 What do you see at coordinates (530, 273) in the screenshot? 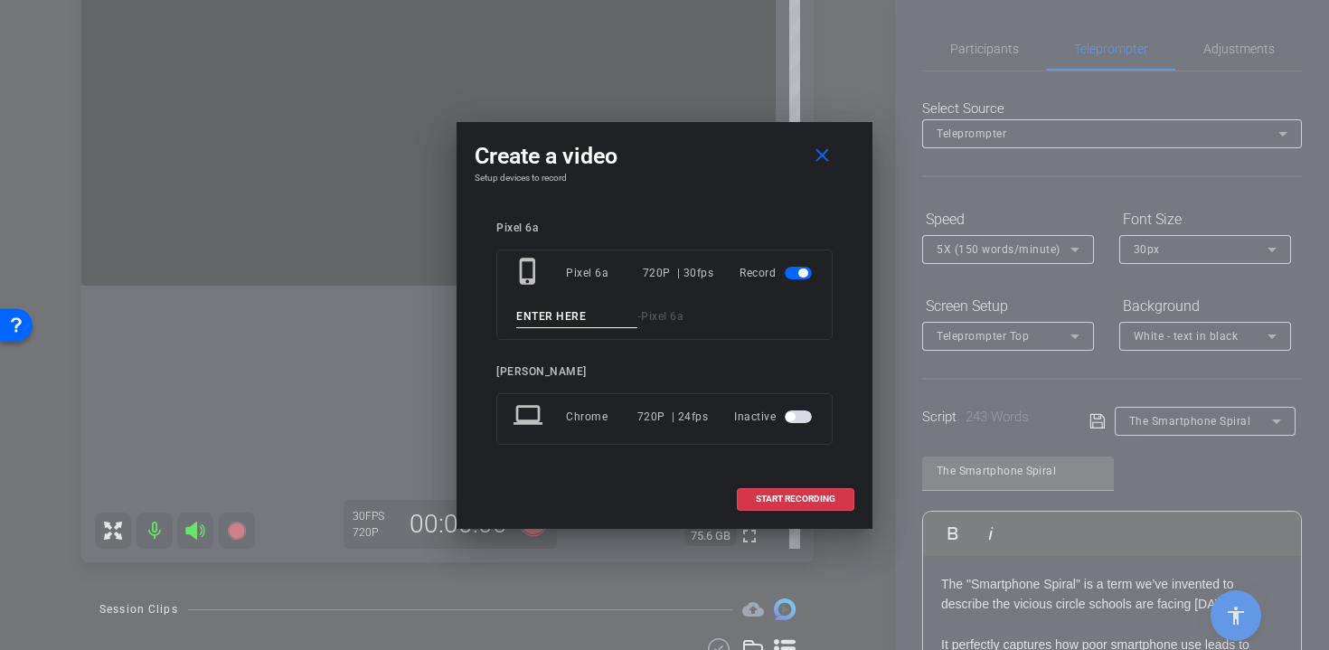
I see `mat-icon: phone_iphone` at bounding box center [530, 273].